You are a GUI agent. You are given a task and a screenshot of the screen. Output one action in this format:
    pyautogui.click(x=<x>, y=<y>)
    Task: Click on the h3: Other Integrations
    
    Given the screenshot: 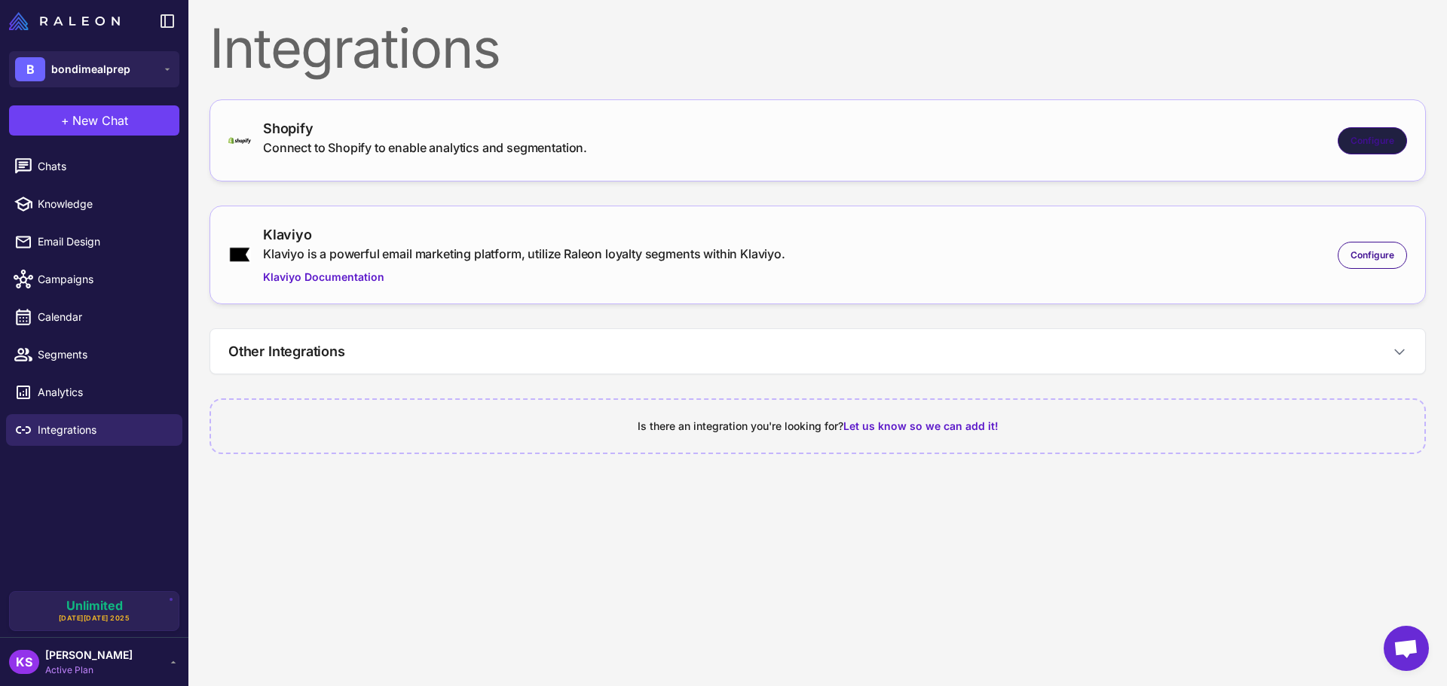 What is the action you would take?
    pyautogui.click(x=286, y=351)
    